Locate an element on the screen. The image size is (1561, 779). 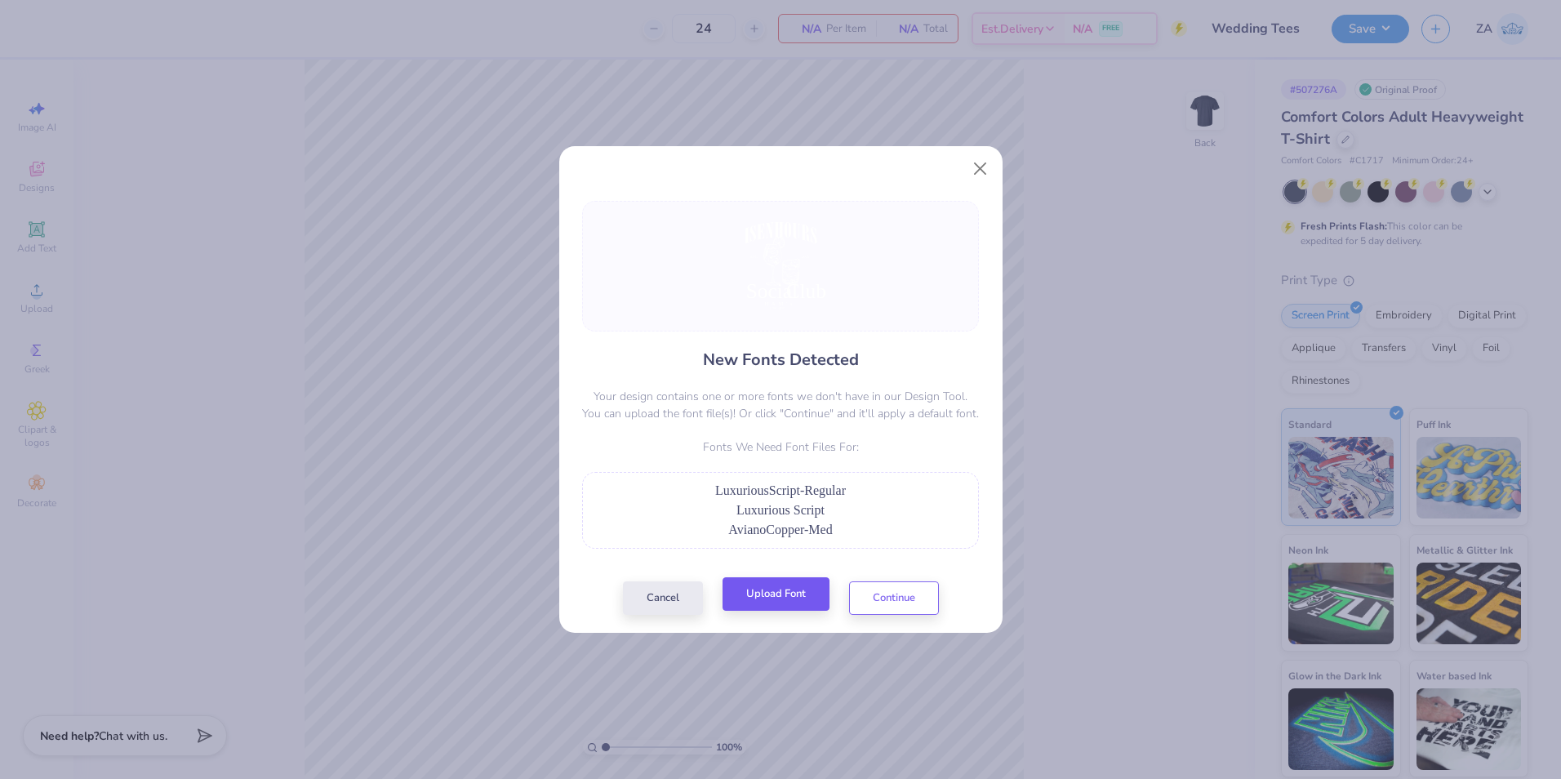
span: AvianoCopper-Med is located at coordinates (780, 529).